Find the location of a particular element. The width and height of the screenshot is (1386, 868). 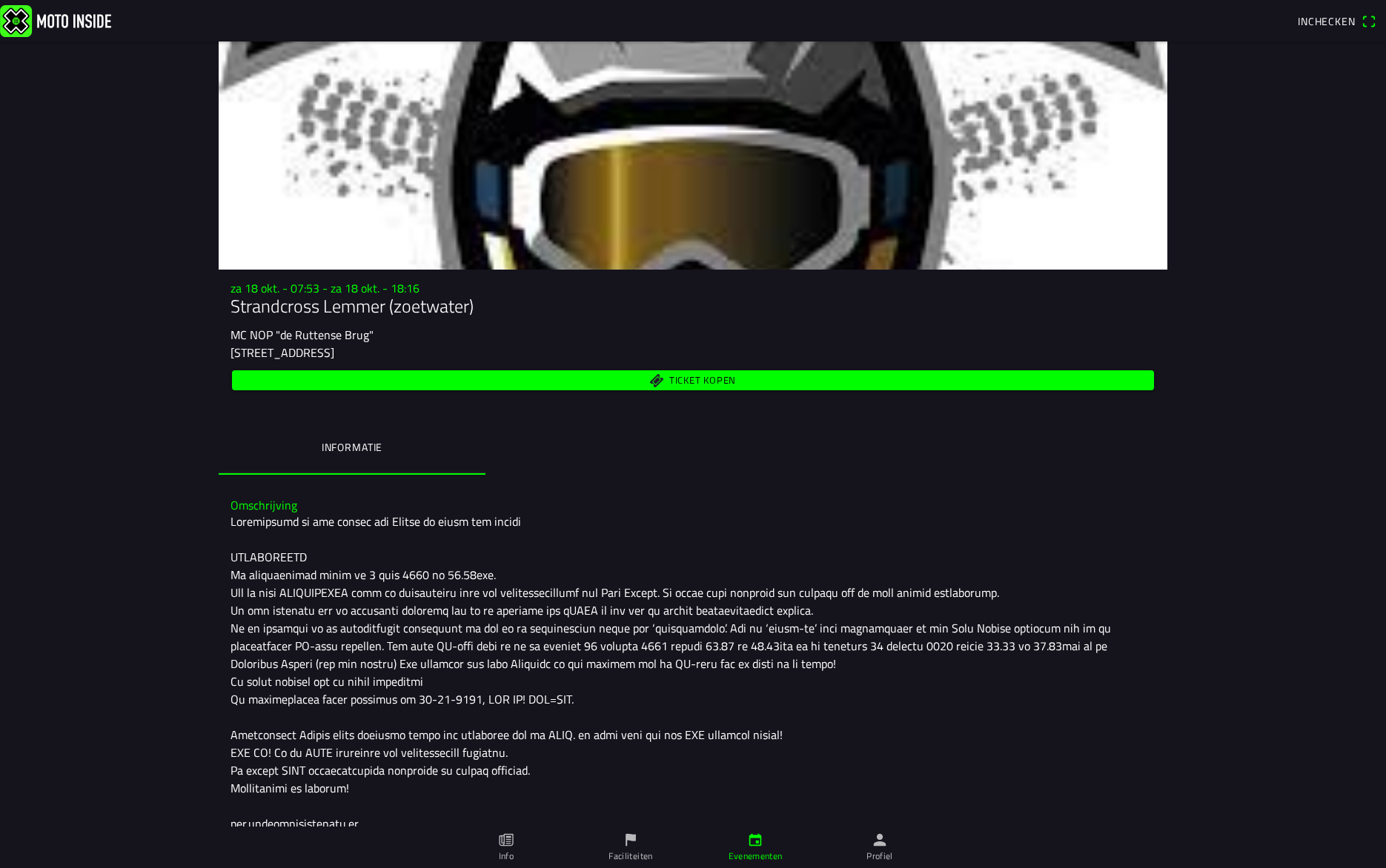

ion-icon: person is located at coordinates (880, 840).